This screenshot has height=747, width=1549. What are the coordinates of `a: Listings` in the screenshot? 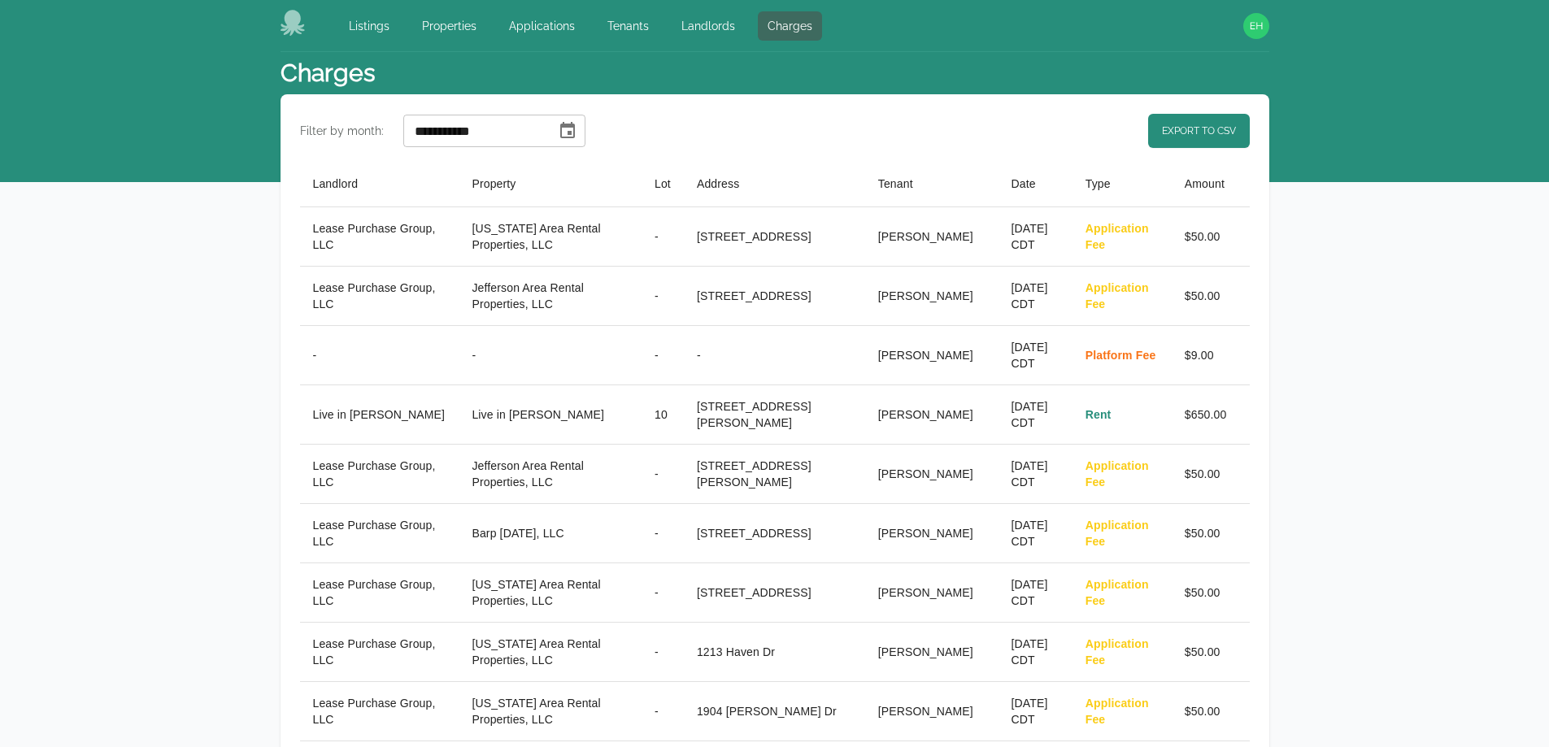 It's located at (369, 26).